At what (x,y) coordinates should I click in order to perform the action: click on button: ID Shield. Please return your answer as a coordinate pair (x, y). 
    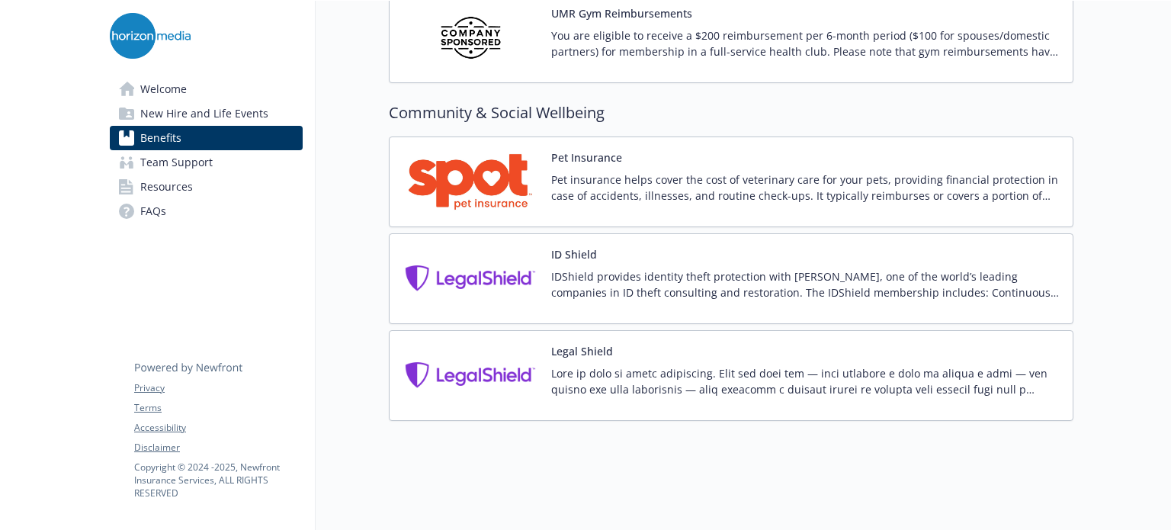
    Looking at the image, I should click on (574, 254).